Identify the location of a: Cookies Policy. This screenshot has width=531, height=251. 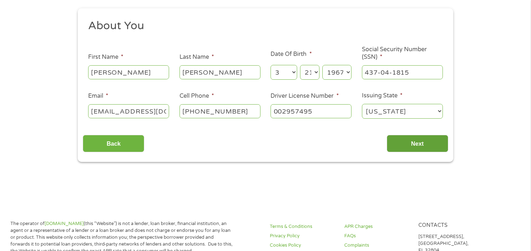
(303, 245).